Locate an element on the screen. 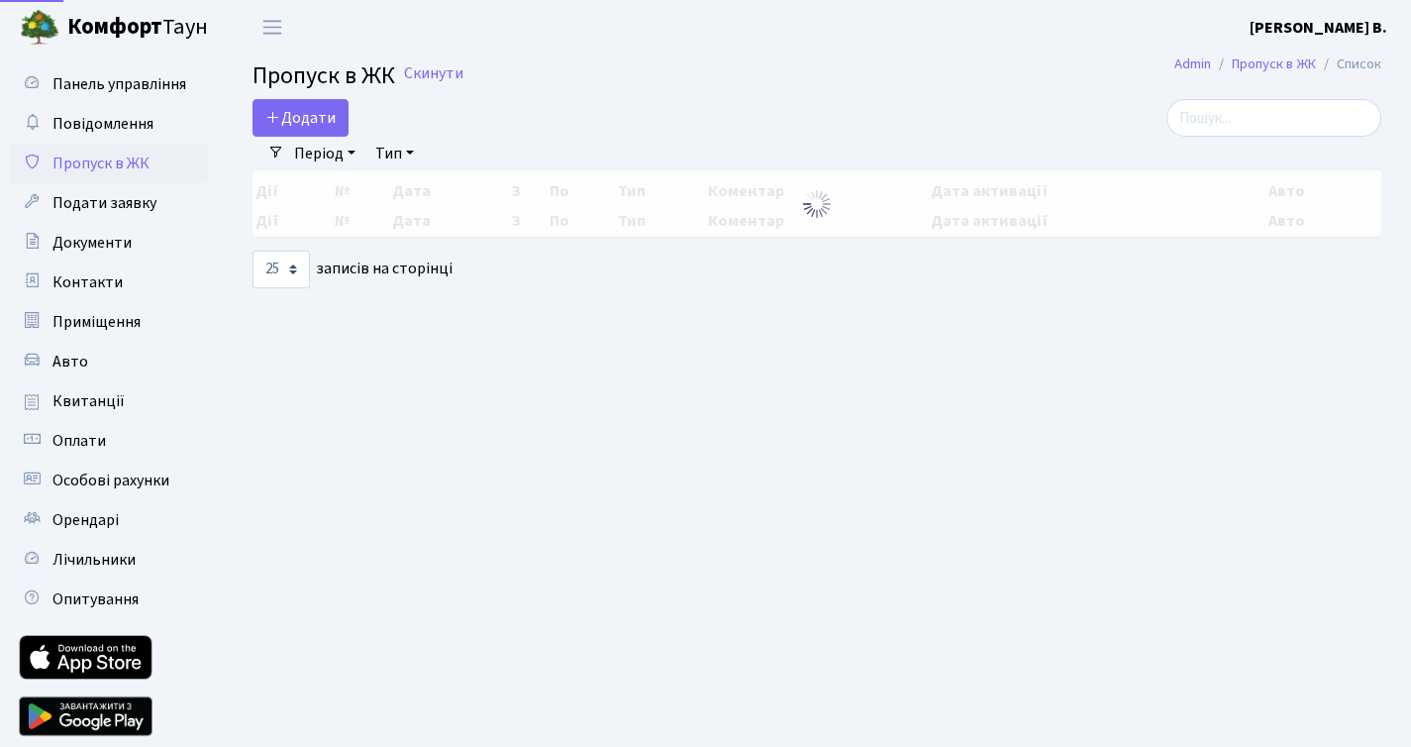 The height and width of the screenshot is (747, 1411). span: Додати is located at coordinates (300, 118).